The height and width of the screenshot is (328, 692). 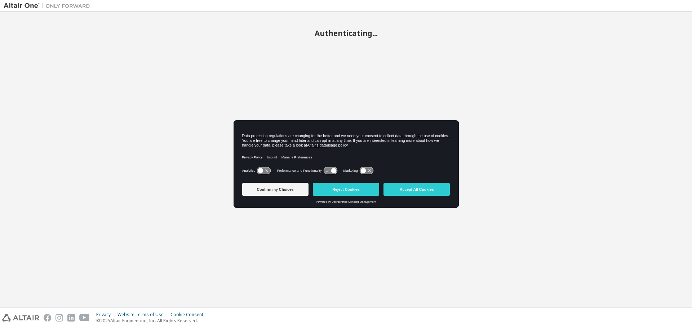 What do you see at coordinates (84, 318) in the screenshot?
I see `img: youtube.svg` at bounding box center [84, 318].